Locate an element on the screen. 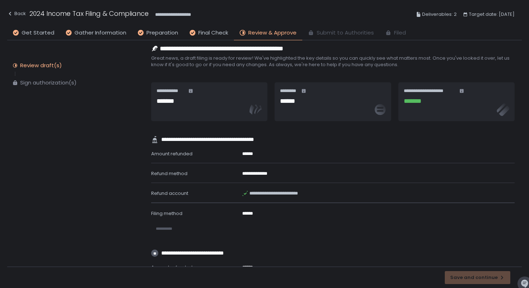  span: Review & Approve is located at coordinates (272, 33).